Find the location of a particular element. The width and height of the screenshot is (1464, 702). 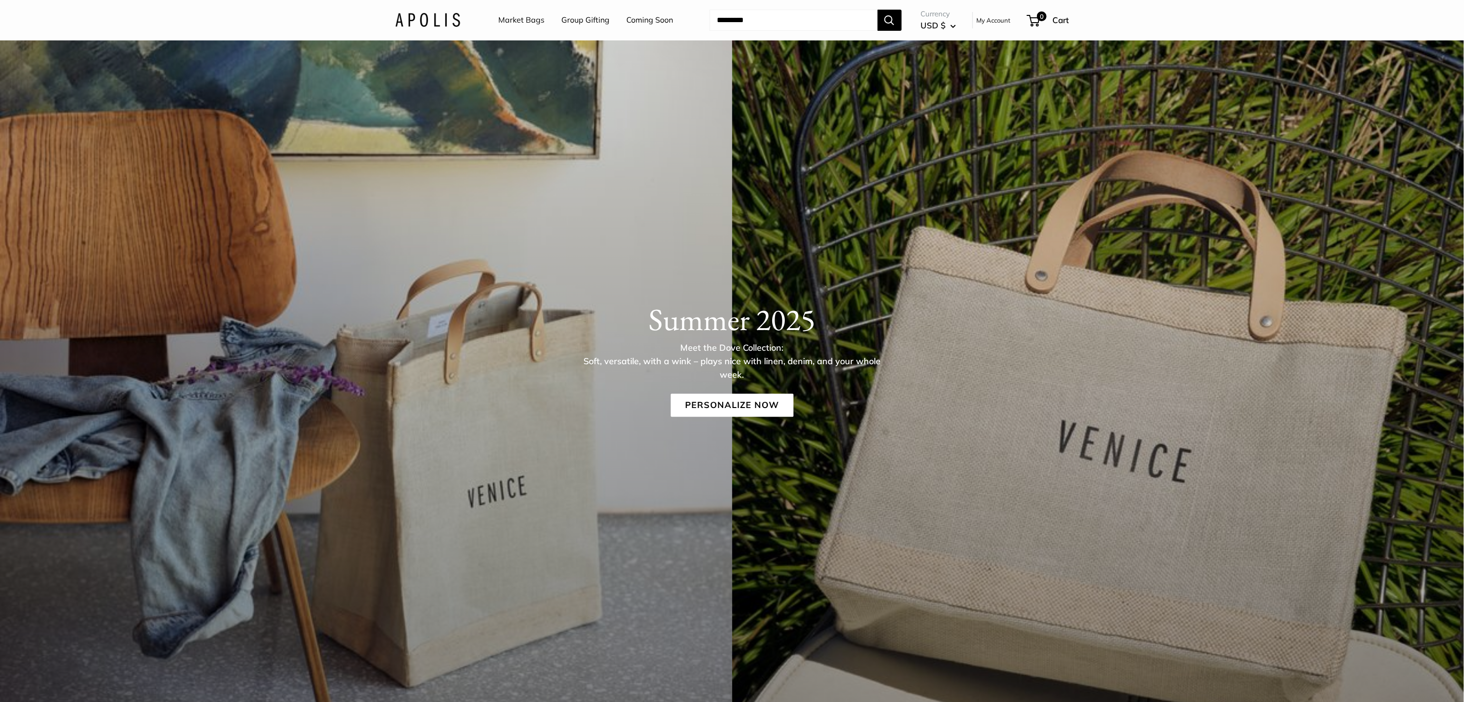

a: Personalize Now is located at coordinates (732, 406).